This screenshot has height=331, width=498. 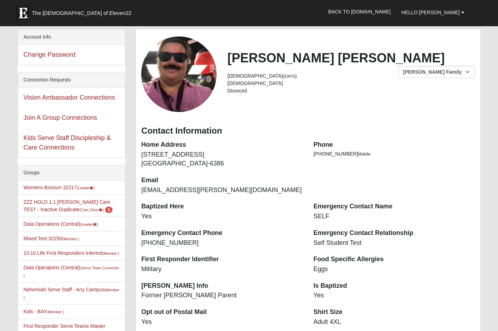 What do you see at coordinates (394, 145) in the screenshot?
I see `dt: Phone` at bounding box center [394, 145].